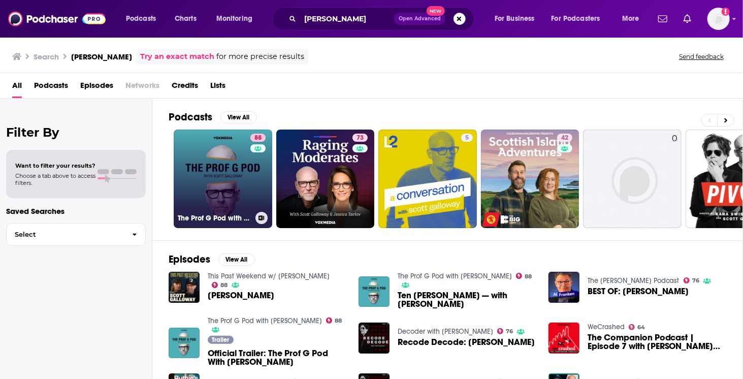 The width and height of the screenshot is (743, 379). What do you see at coordinates (189, 259) in the screenshot?
I see `h2: Episodes` at bounding box center [189, 259].